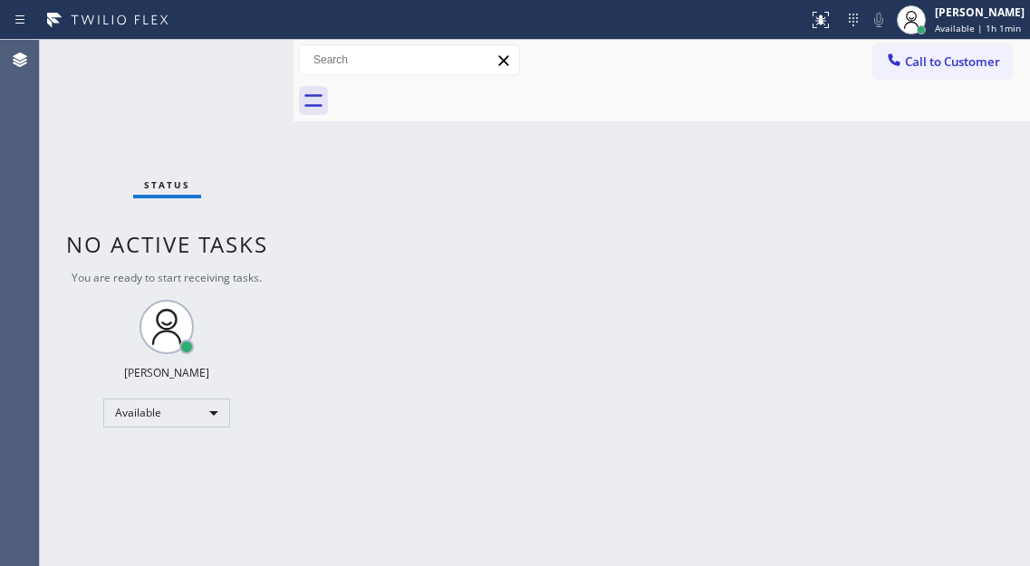 The width and height of the screenshot is (1030, 566). What do you see at coordinates (167, 244) in the screenshot?
I see `span: No active tasks` at bounding box center [167, 244].